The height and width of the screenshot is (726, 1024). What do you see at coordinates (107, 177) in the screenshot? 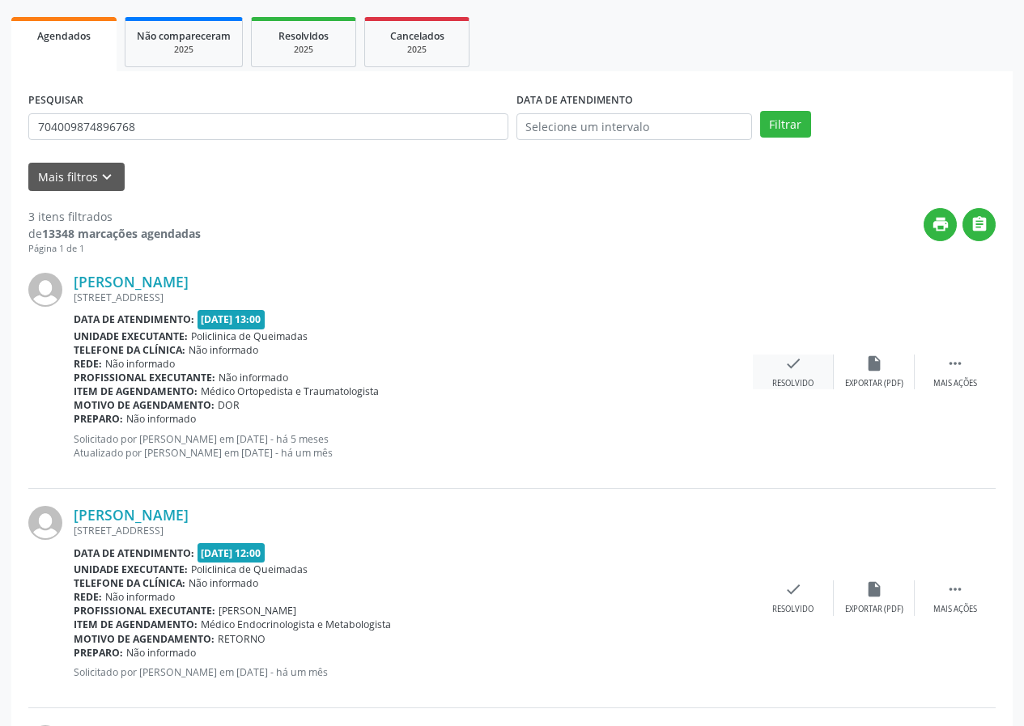
I see `i: keyboard_arrow_down` at bounding box center [107, 177].